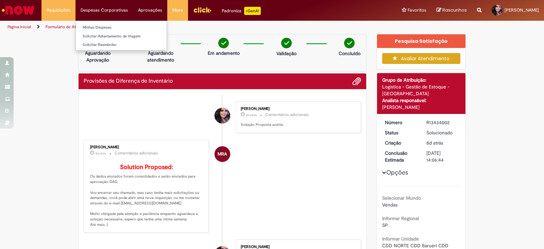 The height and width of the screenshot is (249, 544). Describe the element at coordinates (150, 10) in the screenshot. I see `span: Aprovações` at that location.